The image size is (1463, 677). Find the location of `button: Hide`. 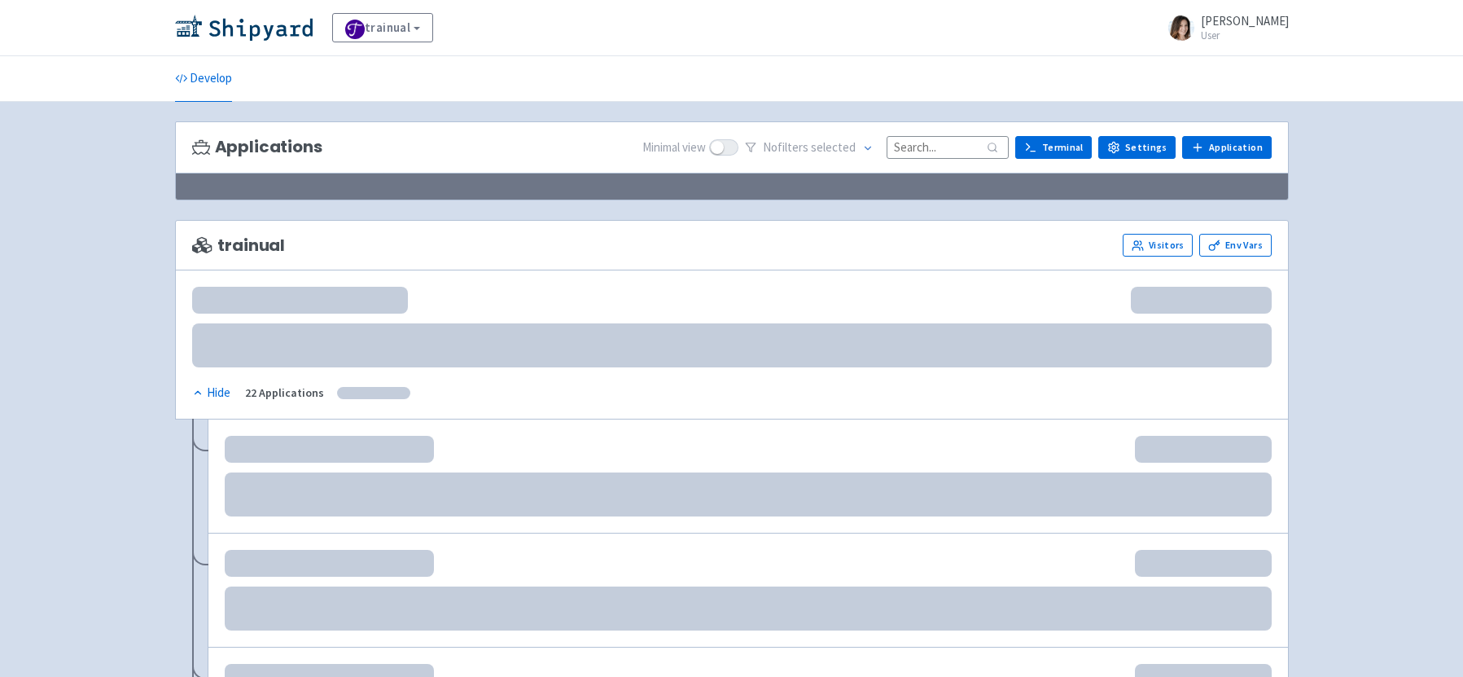

button: Hide is located at coordinates (212, 393).